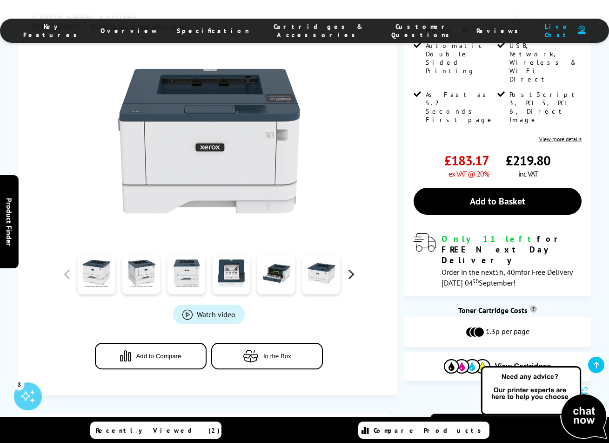 This screenshot has width=609, height=443. I want to click on div: 3, so click(19, 384).